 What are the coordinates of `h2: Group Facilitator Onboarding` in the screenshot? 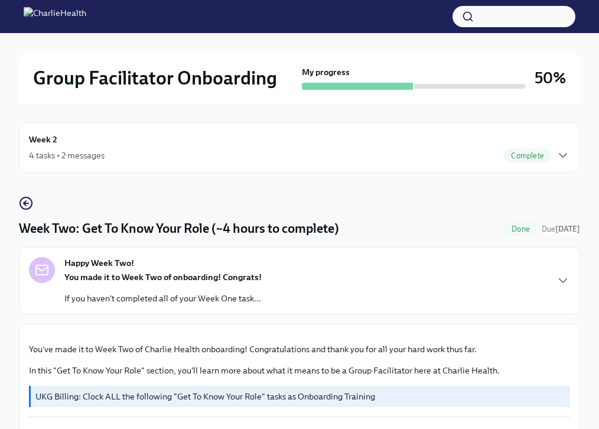 It's located at (155, 78).